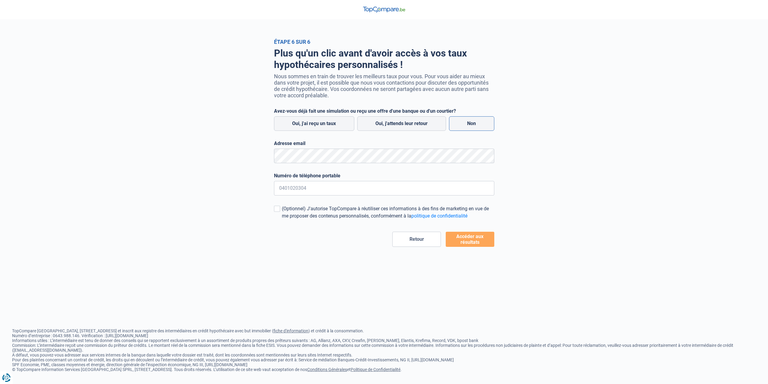 Image resolution: width=768 pixels, height=384 pixels. I want to click on div: (Optionnel) J'autorise TopCompare à réutiliser ces informations à des fins de marketing en vue de..., so click(388, 212).